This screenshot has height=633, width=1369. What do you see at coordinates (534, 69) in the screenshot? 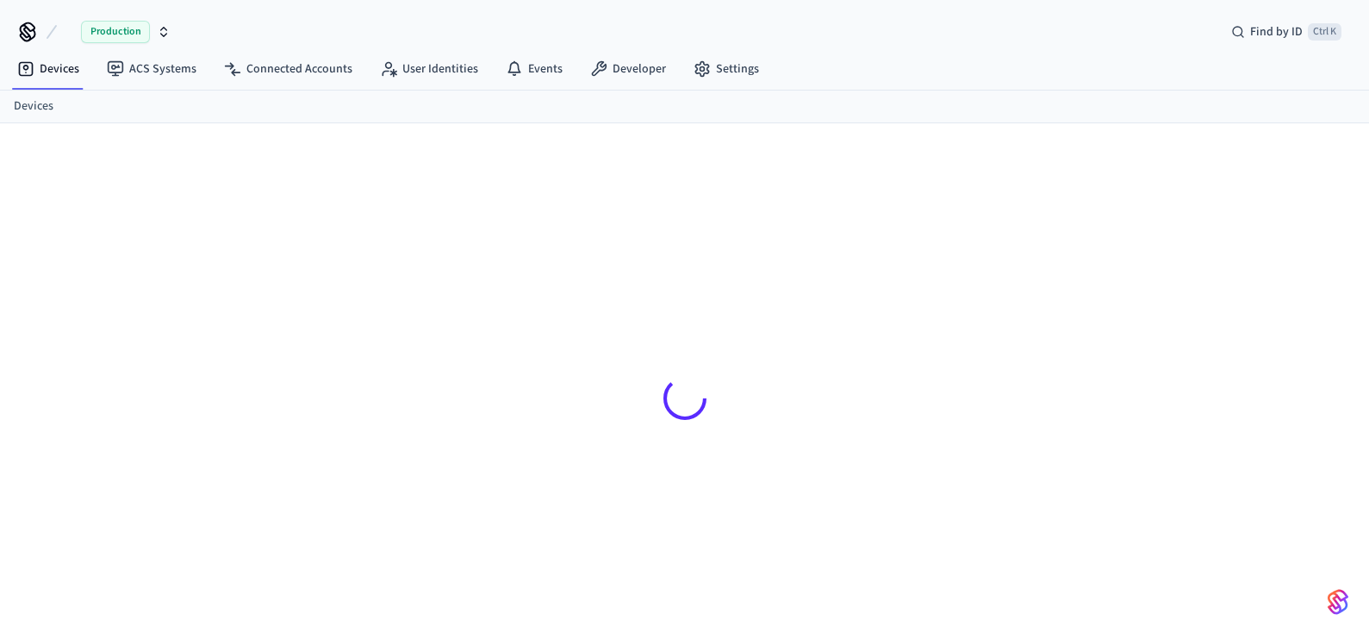
I see `a: Events` at bounding box center [534, 69].